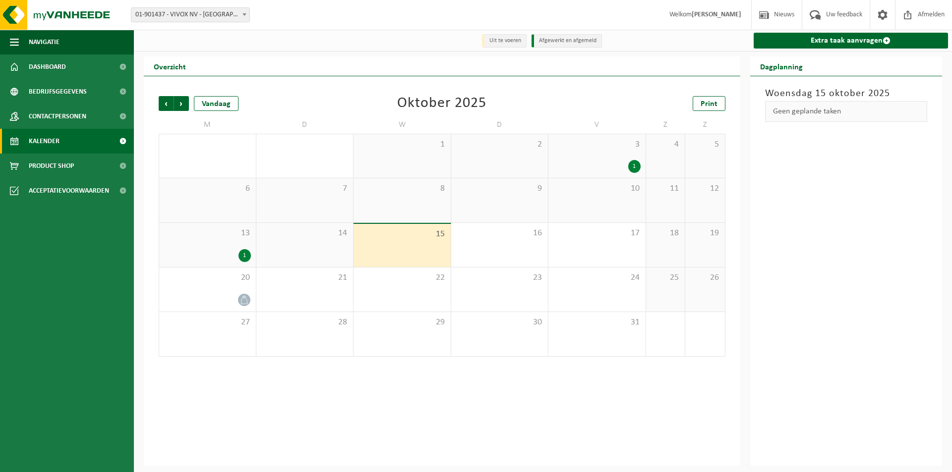  What do you see at coordinates (500, 233) in the screenshot?
I see `span: 16` at bounding box center [500, 233].